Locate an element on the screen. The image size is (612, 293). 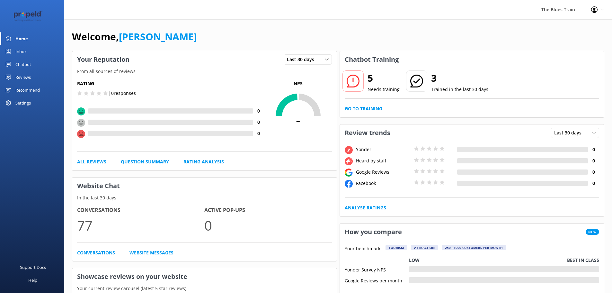
div: Recommend is located at coordinates (28, 90).